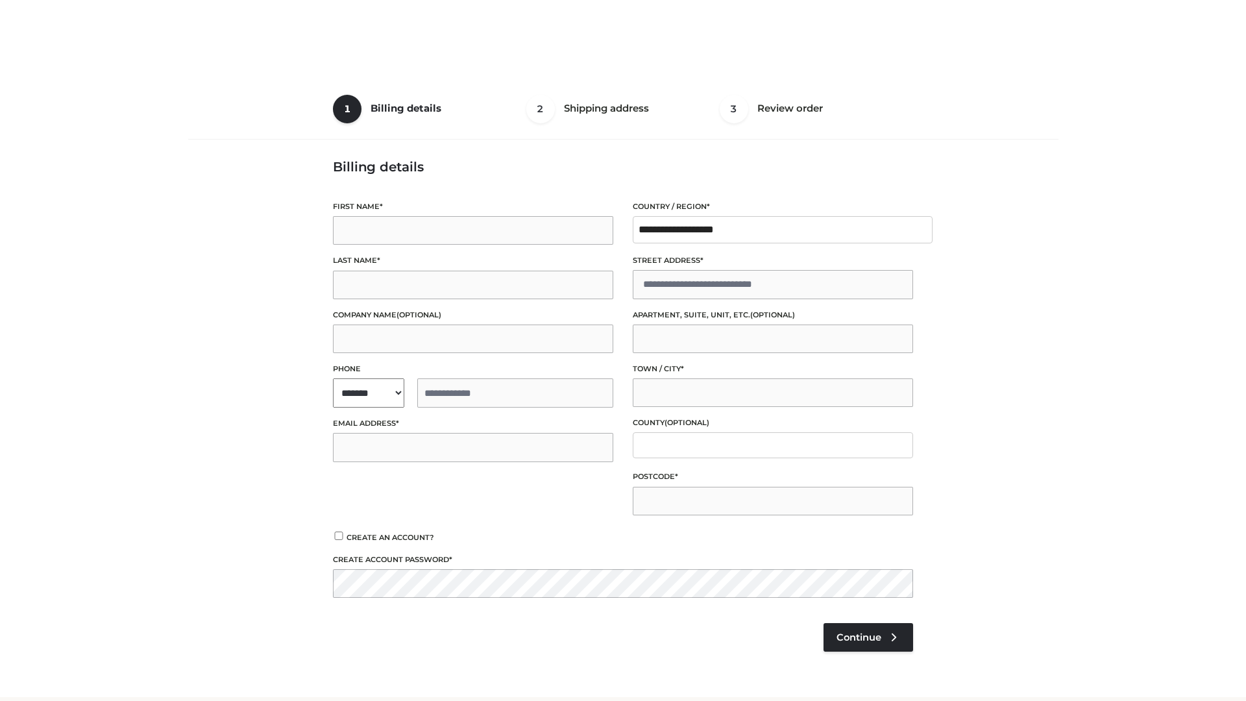  What do you see at coordinates (606, 108) in the screenshot?
I see `span: Shipping address` at bounding box center [606, 108].